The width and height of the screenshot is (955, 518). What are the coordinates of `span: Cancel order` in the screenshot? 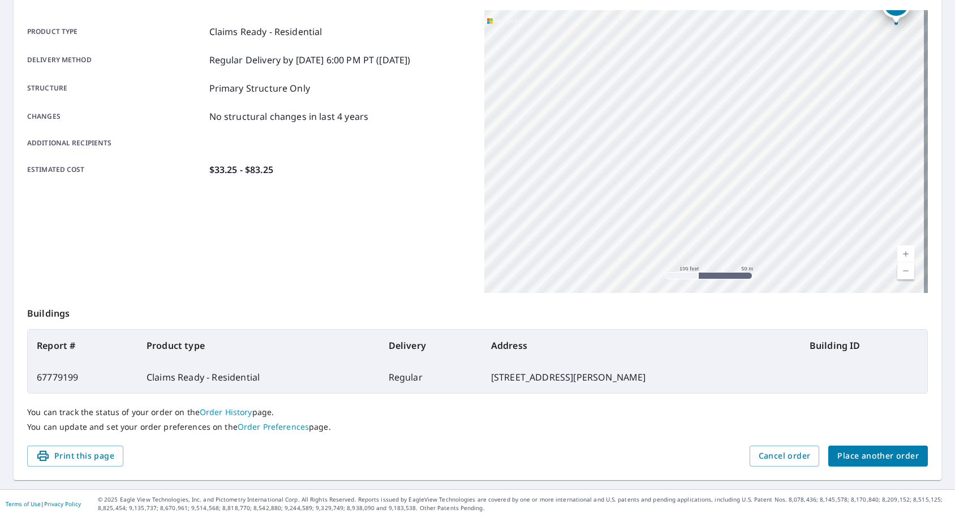 It's located at (784, 456).